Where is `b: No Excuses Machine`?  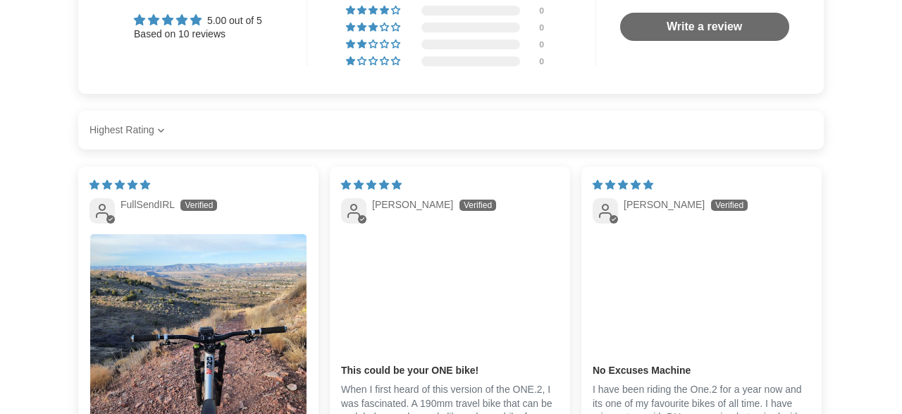 b: No Excuses Machine is located at coordinates (701, 371).